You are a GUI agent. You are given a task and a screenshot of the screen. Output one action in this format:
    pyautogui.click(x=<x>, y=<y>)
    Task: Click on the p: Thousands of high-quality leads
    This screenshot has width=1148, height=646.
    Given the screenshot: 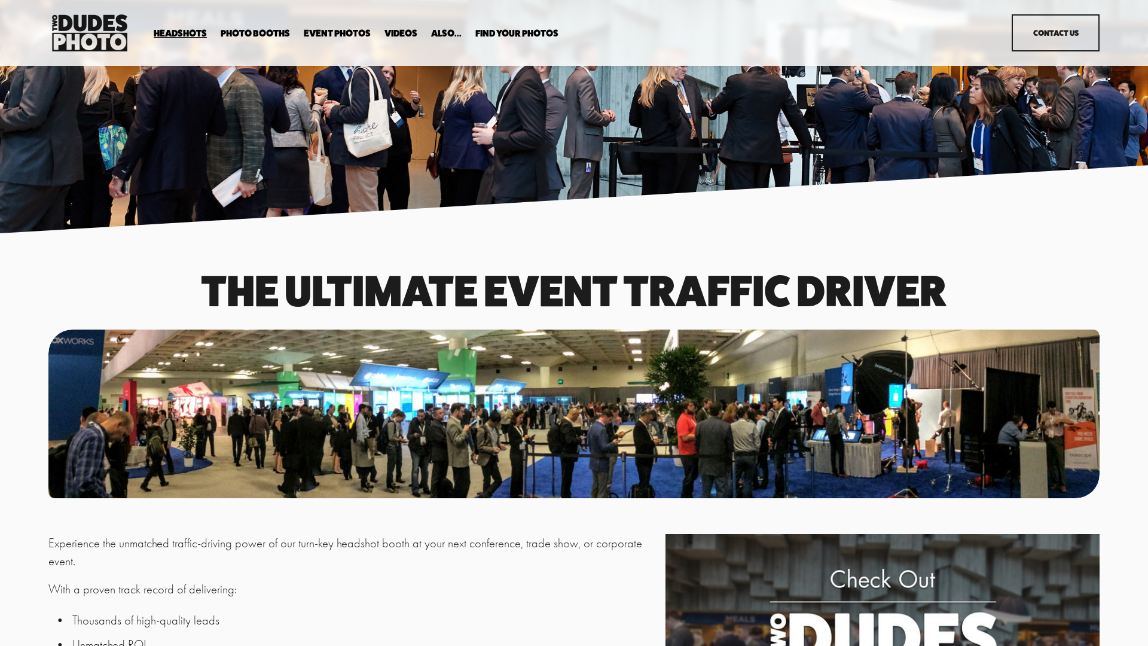 What is the action you would take?
    pyautogui.click(x=365, y=620)
    